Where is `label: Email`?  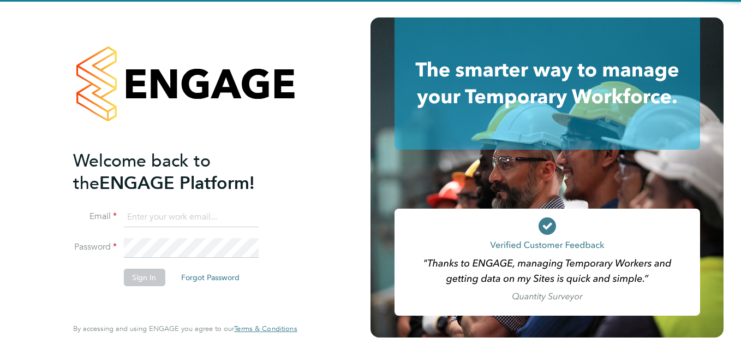
label: Email is located at coordinates (95, 216).